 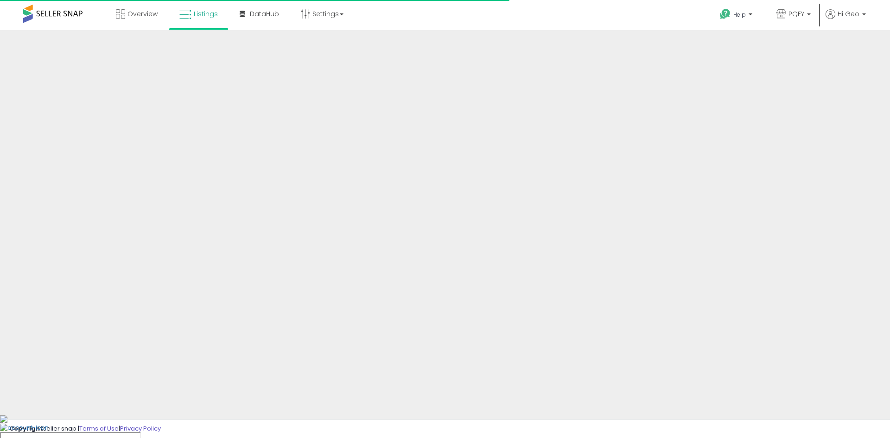 What do you see at coordinates (740, 14) in the screenshot?
I see `span: Help` at bounding box center [740, 14].